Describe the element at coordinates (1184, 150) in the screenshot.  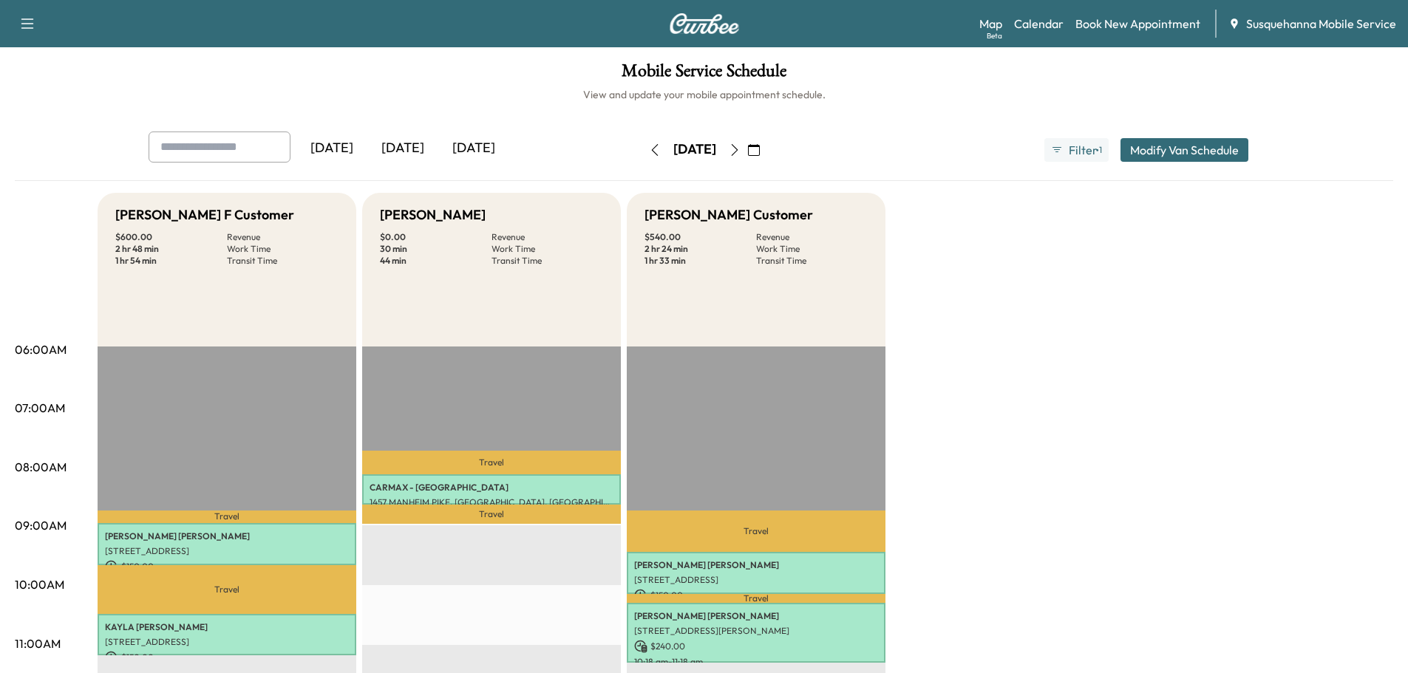
I see `button: Modify Van Schedule` at that location.